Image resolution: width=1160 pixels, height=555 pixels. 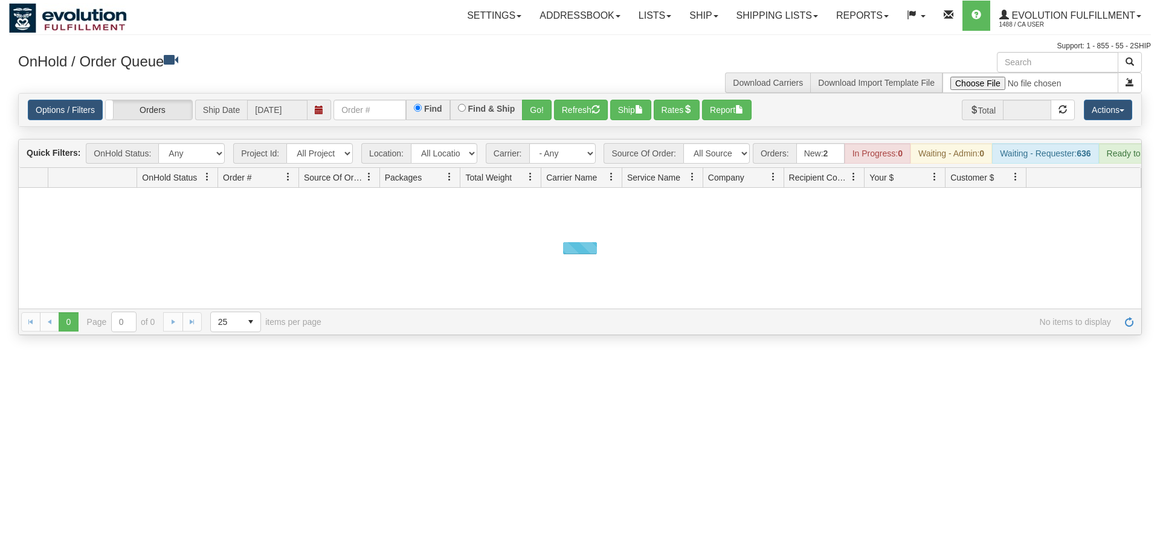 I want to click on a: Settings, so click(x=494, y=16).